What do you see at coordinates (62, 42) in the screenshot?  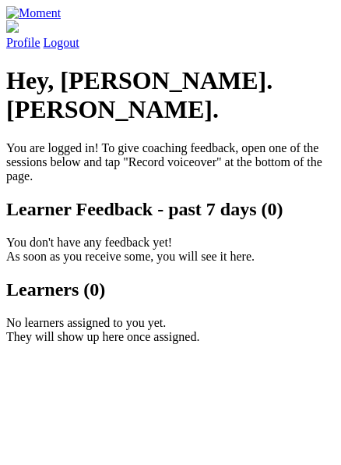 I see `a: Logout` at bounding box center [62, 42].